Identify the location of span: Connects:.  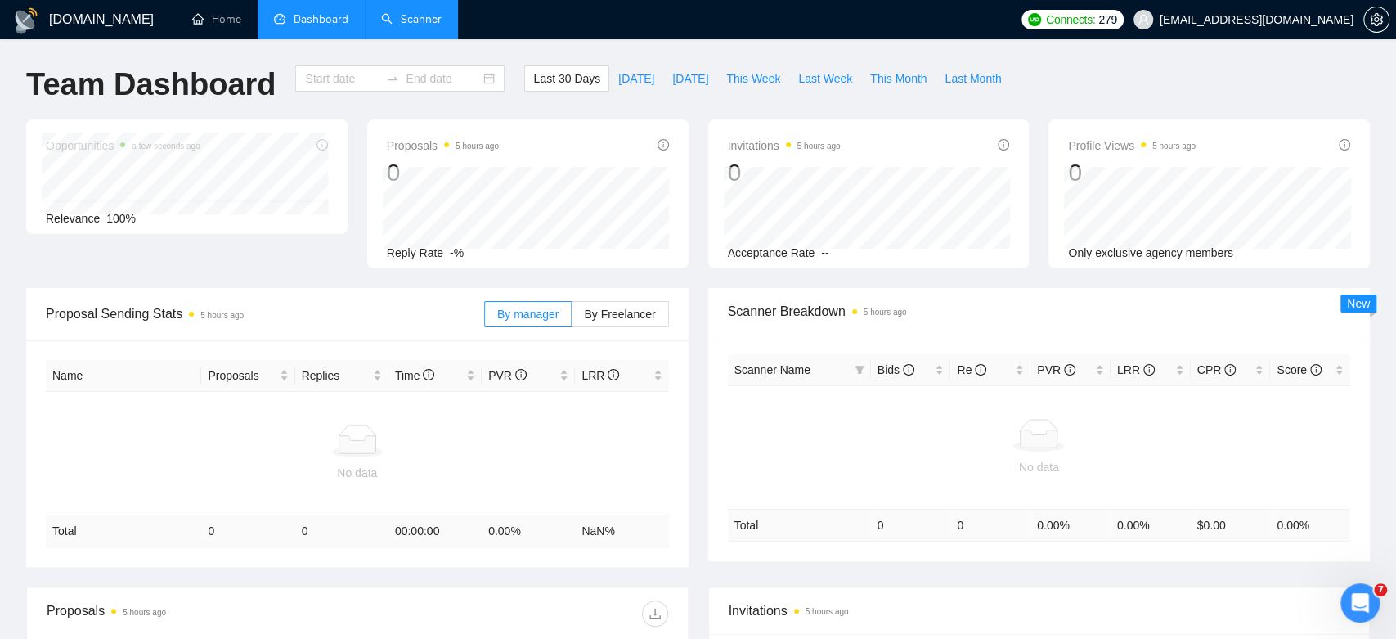
(1070, 20).